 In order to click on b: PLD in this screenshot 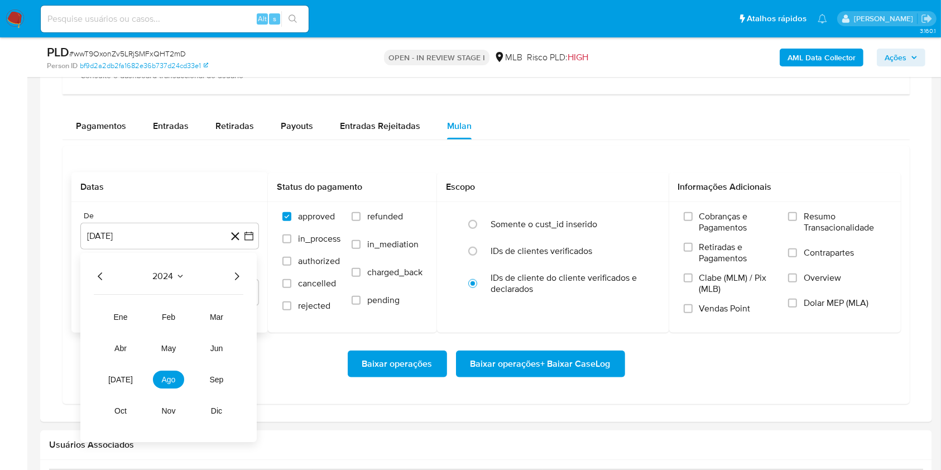, I will do `click(58, 52)`.